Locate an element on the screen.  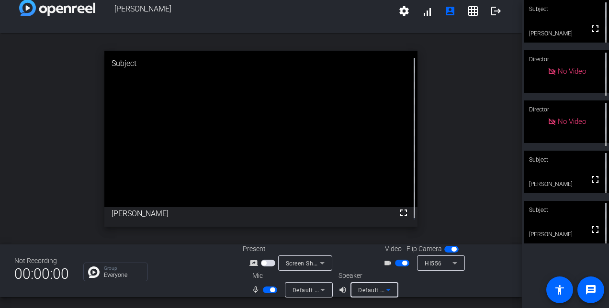
div: Not Recording is located at coordinates (42, 261).